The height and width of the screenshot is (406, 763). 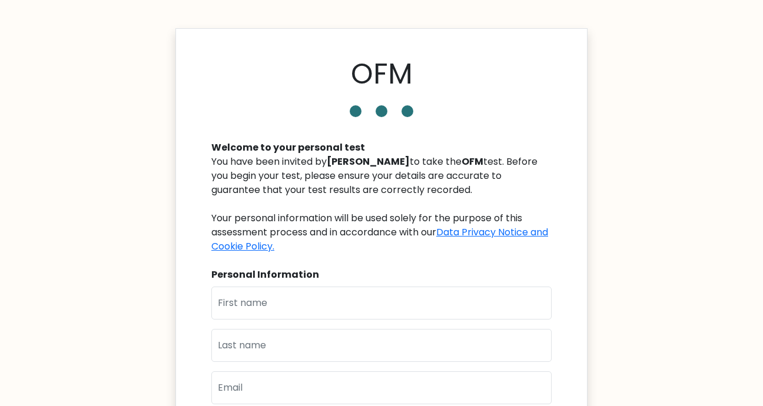 What do you see at coordinates (381, 275) in the screenshot?
I see `div: Personal Information` at bounding box center [381, 275].